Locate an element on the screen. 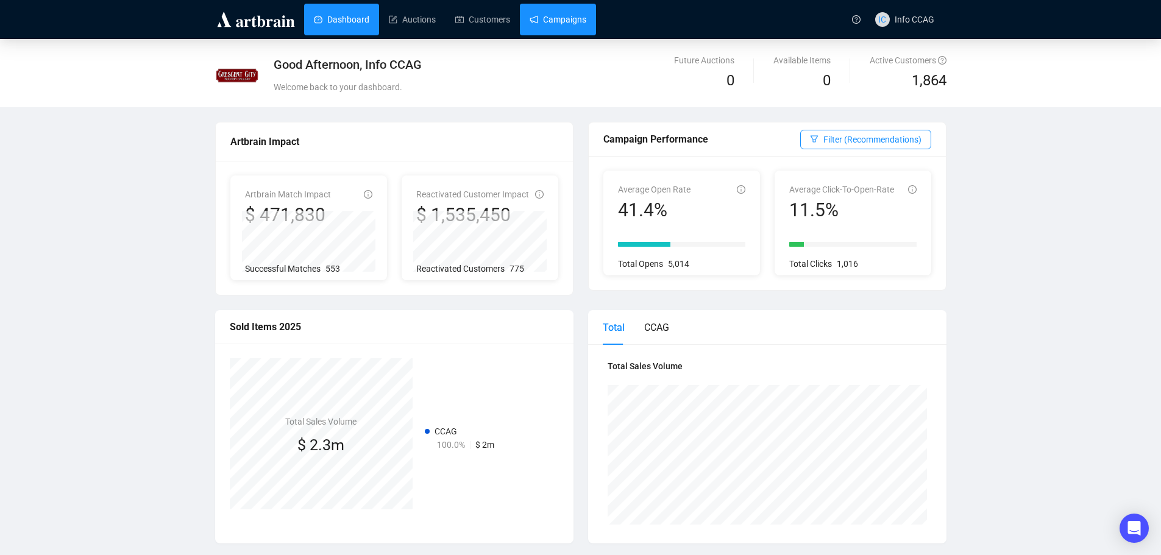  div: Good Afternoon, Info CCAG is located at coordinates (487, 65).